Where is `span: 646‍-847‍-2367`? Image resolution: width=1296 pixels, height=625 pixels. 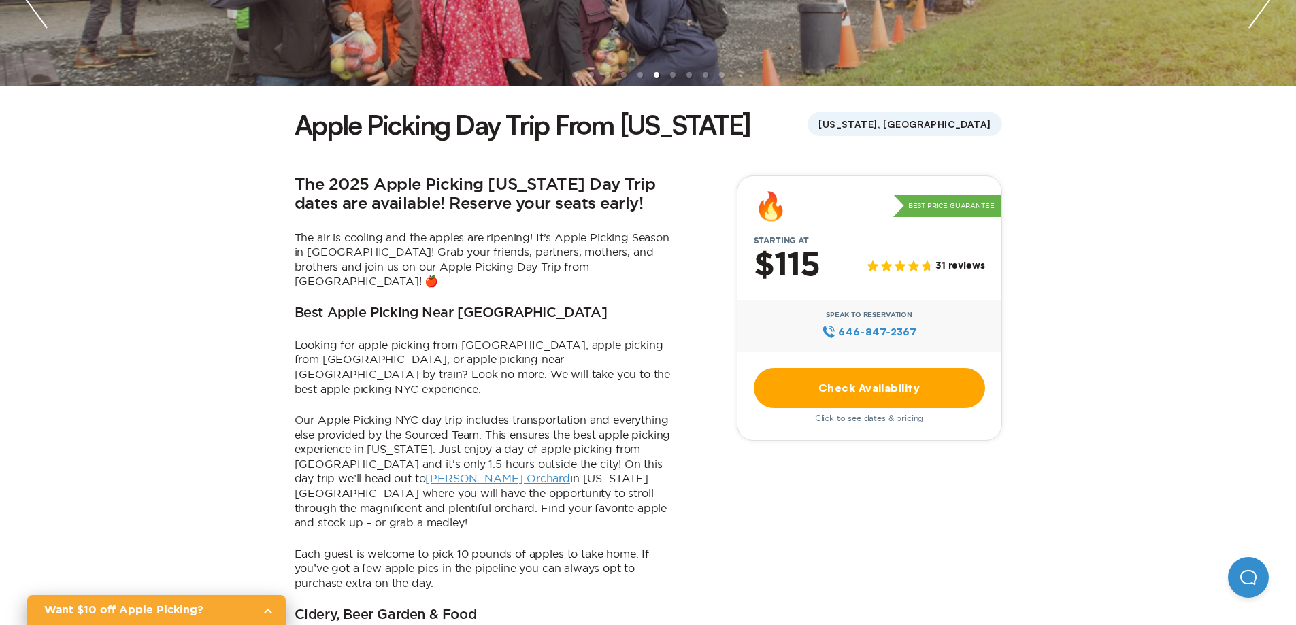
span: 646‍-847‍-2367 is located at coordinates (877, 332).